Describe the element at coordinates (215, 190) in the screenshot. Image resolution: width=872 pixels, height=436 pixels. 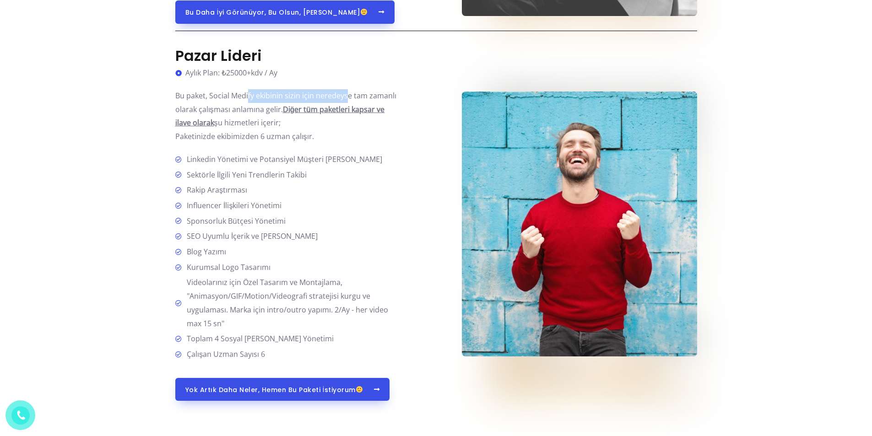
I see `span: Rakip Araştırması` at that location.